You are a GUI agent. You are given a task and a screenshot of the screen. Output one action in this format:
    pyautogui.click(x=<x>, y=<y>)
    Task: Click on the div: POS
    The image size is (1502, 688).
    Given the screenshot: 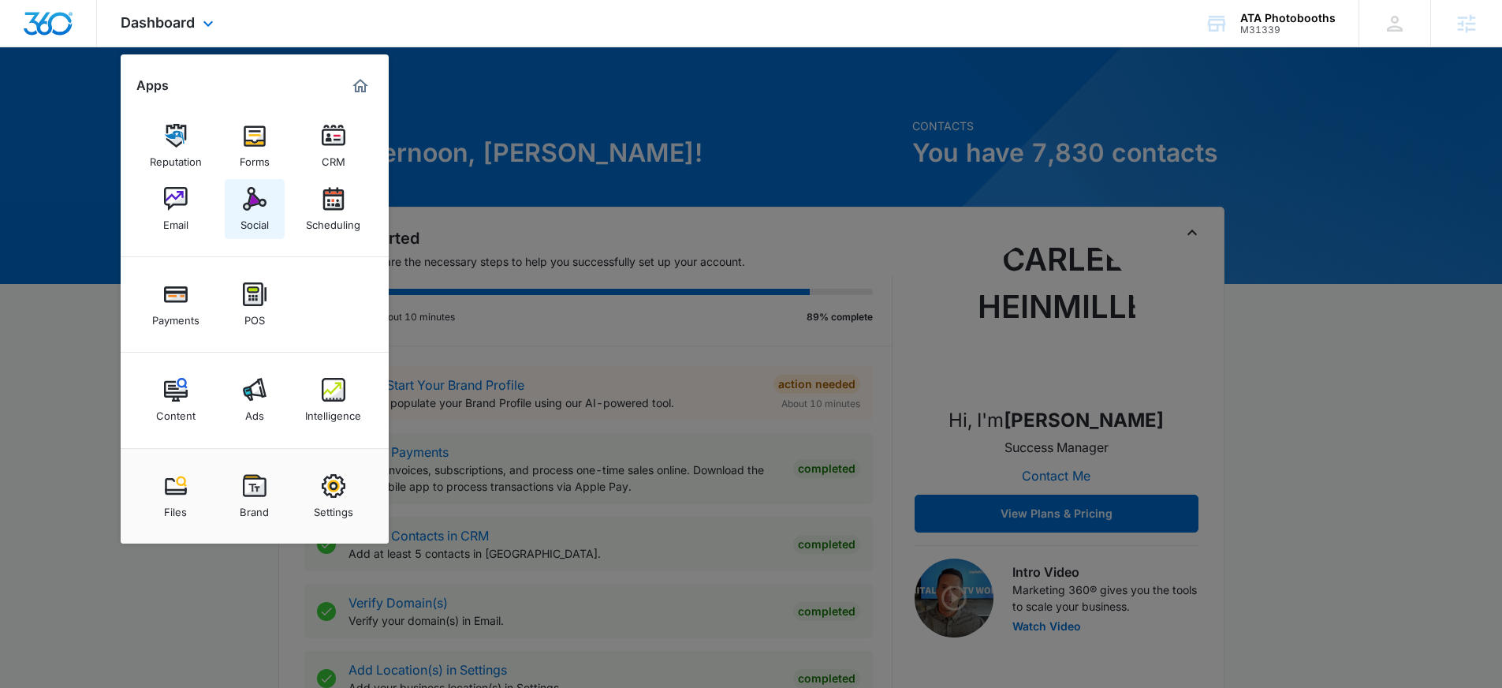 What is the action you would take?
    pyautogui.click(x=255, y=316)
    